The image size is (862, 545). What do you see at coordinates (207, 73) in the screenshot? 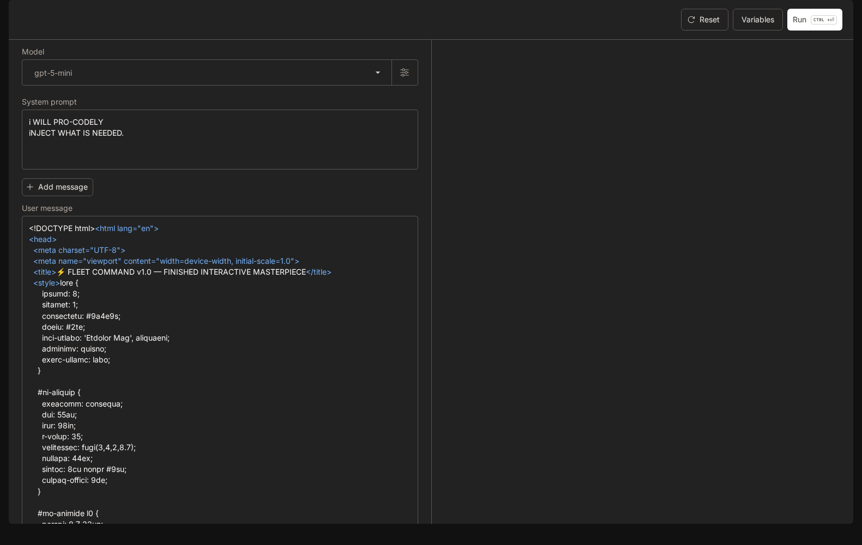
I see `div: gpt-5-mini` at bounding box center [207, 73].